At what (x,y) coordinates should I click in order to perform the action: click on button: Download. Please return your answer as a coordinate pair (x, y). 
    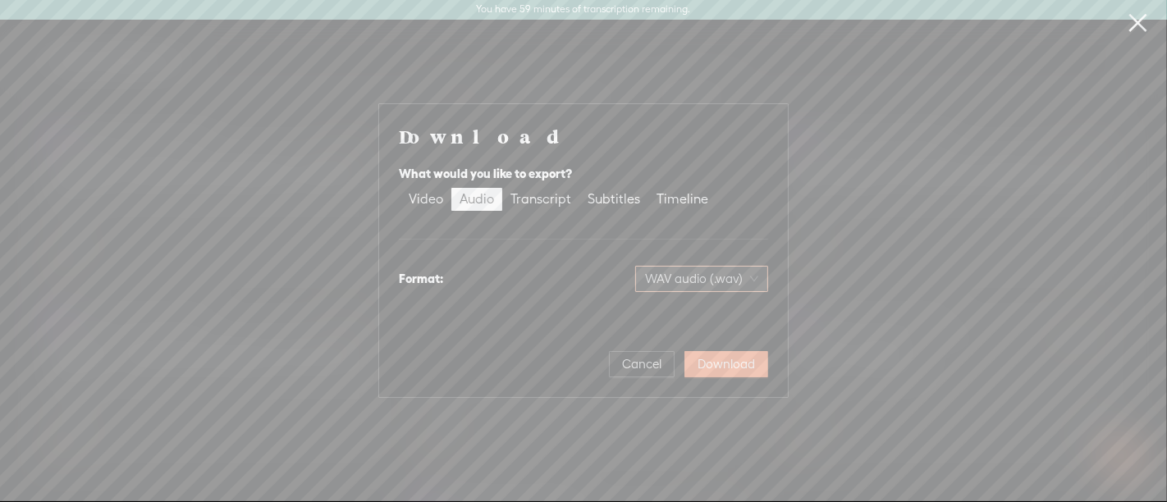
    Looking at the image, I should click on (726, 364).